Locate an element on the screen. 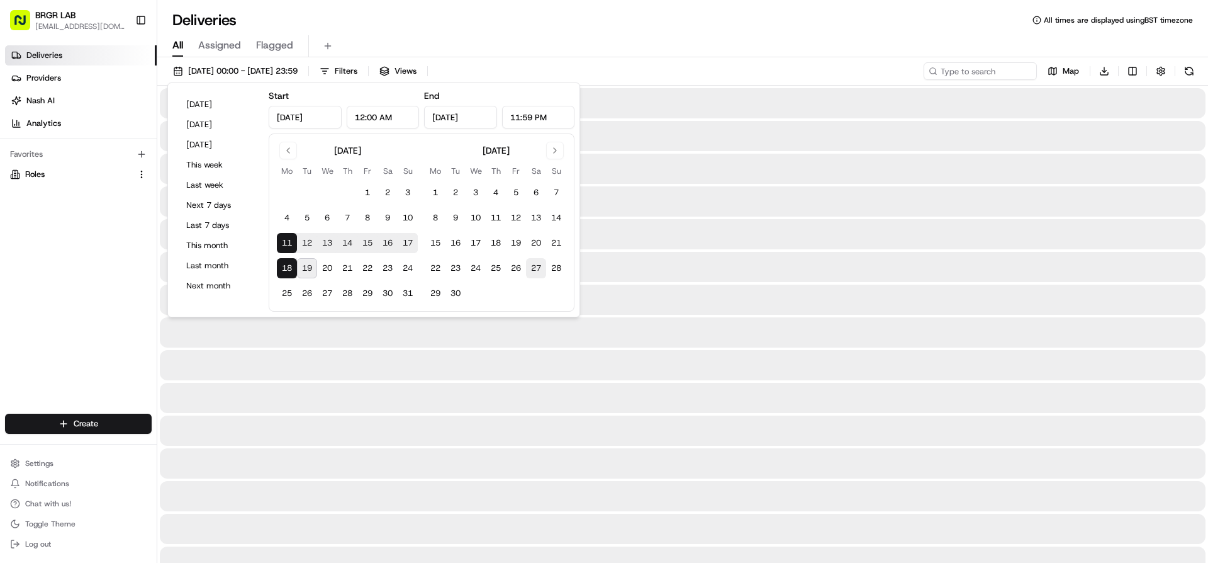 The height and width of the screenshot is (563, 1208). button: 8 is located at coordinates (368, 218).